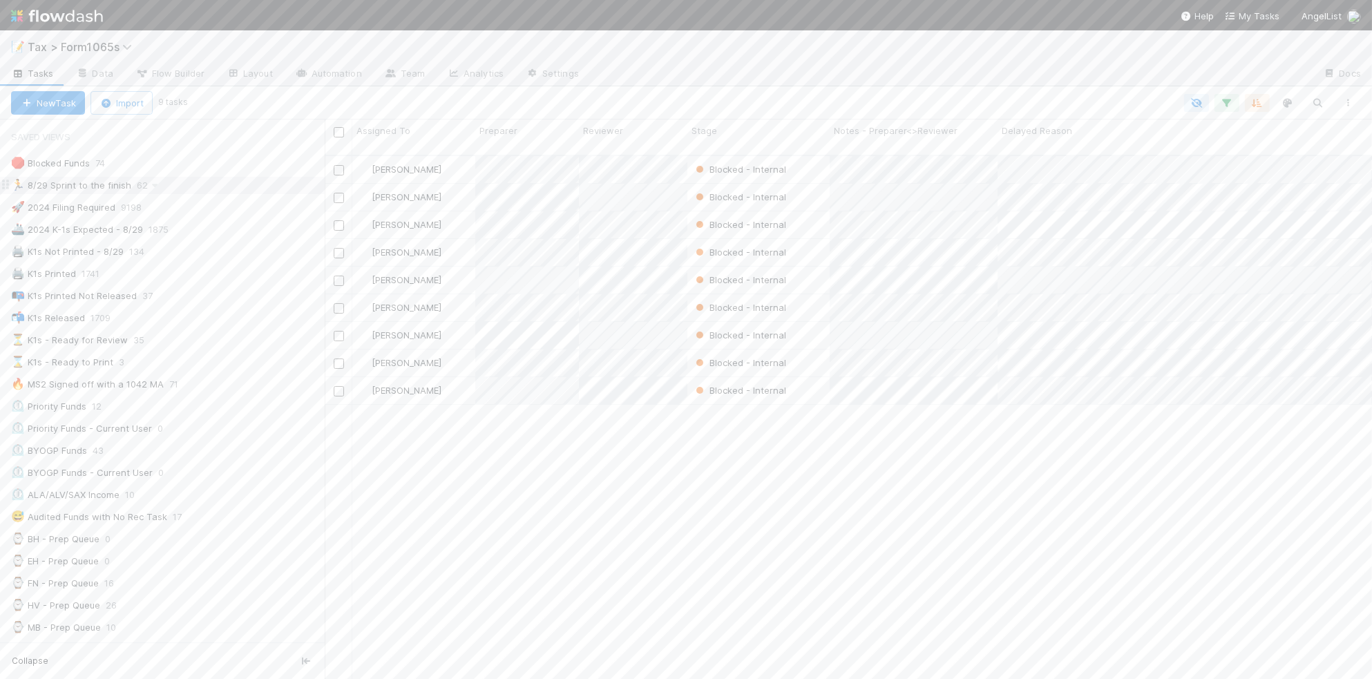 The height and width of the screenshot is (679, 1372). What do you see at coordinates (895, 131) in the screenshot?
I see `span: Notes - Preparer<>Reviewer` at bounding box center [895, 131].